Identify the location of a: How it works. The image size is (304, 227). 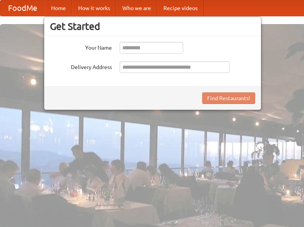
(94, 8).